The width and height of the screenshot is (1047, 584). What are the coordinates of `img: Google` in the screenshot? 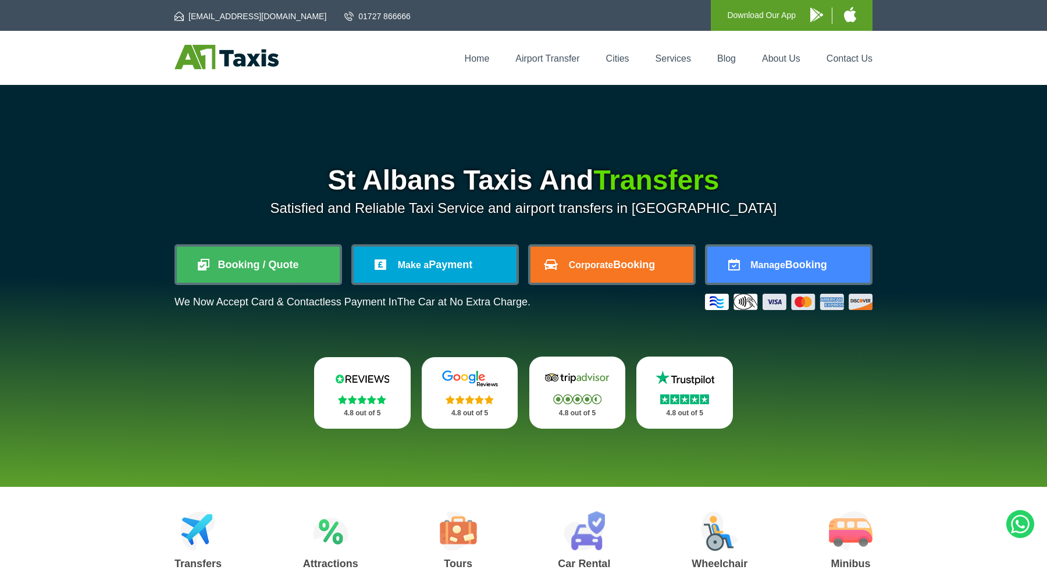 It's located at (470, 379).